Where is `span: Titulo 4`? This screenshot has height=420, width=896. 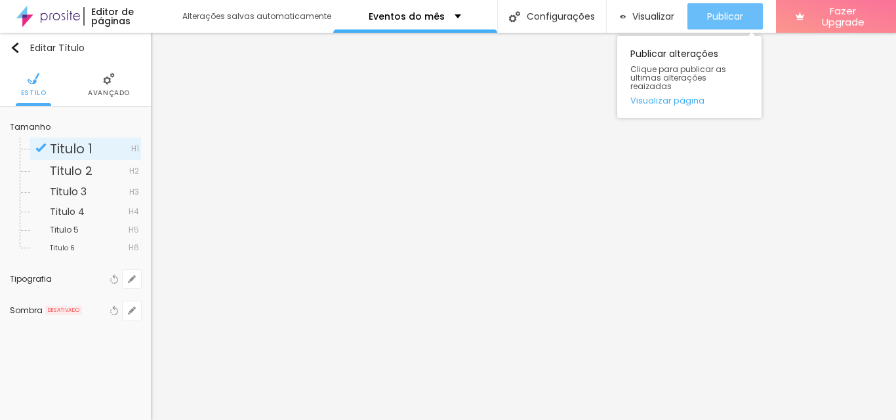
span: Titulo 4 is located at coordinates (67, 212).